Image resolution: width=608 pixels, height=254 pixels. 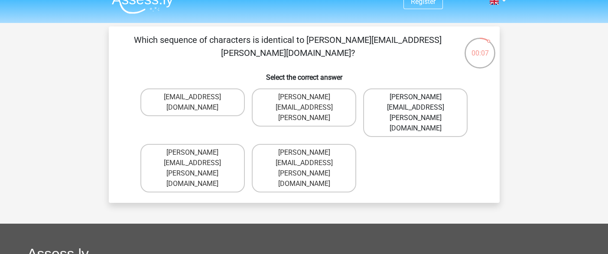 I want to click on h6: Select the correct answer, so click(x=304, y=74).